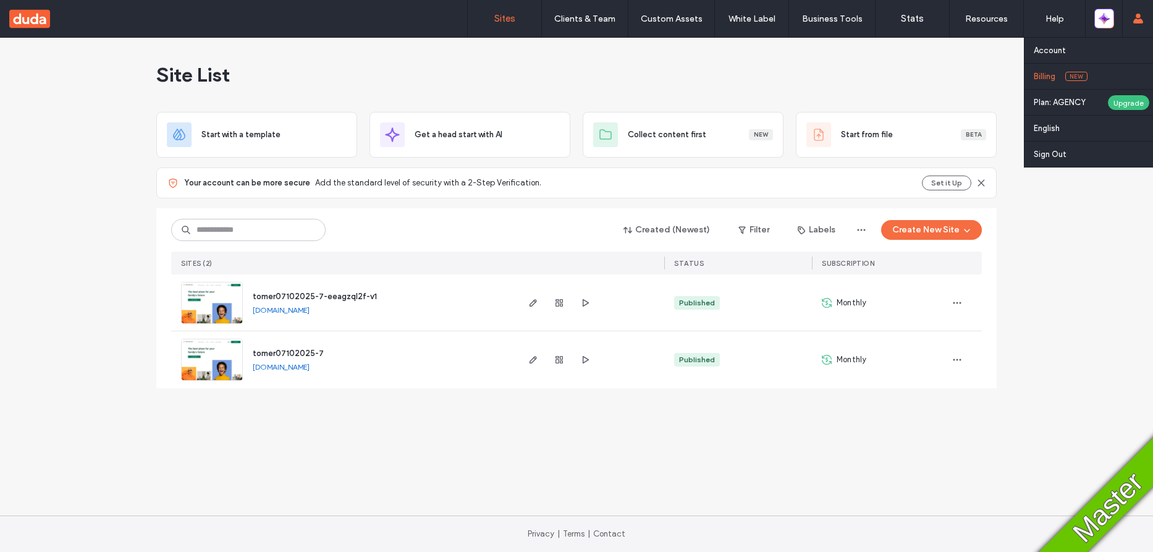  Describe the element at coordinates (683, 135) in the screenshot. I see `div: Collect content firstNew` at that location.